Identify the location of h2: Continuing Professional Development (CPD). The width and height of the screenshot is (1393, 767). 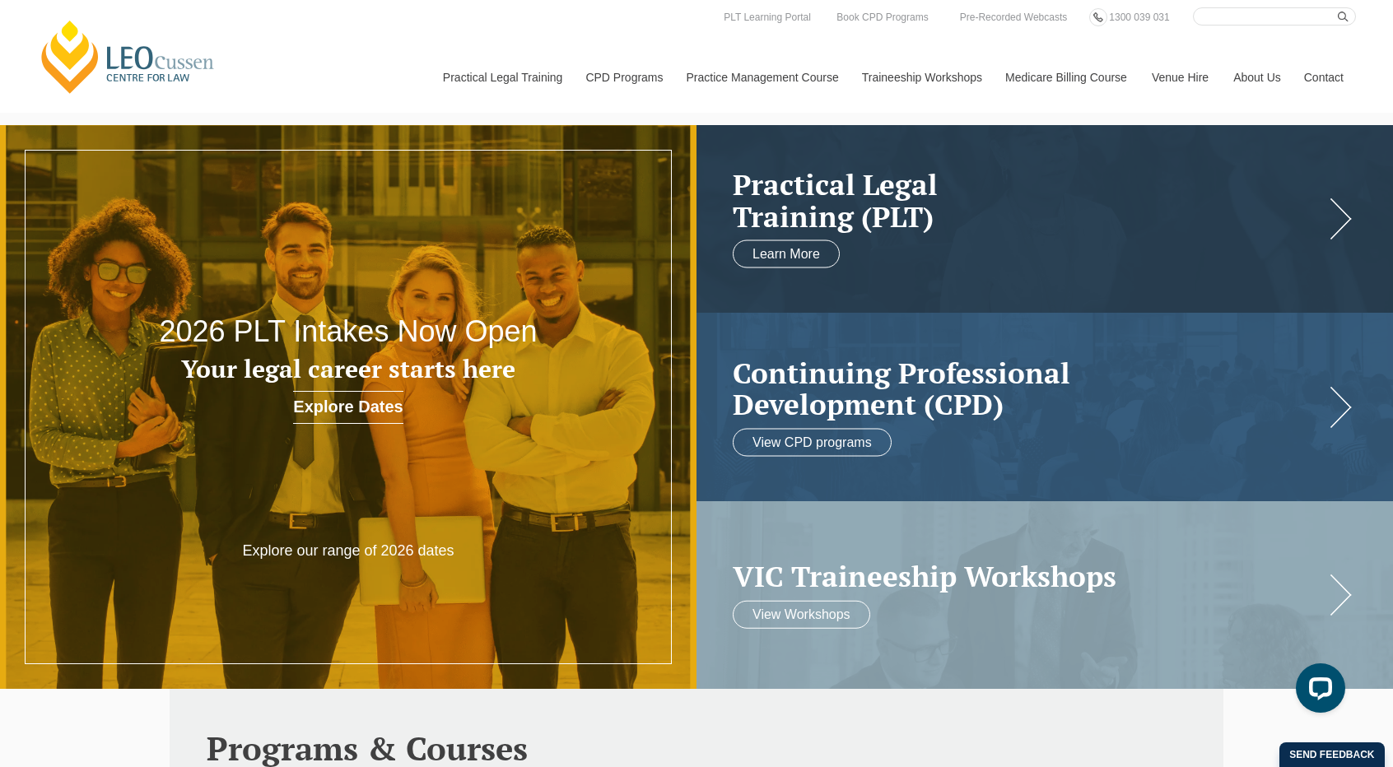
(1028, 388).